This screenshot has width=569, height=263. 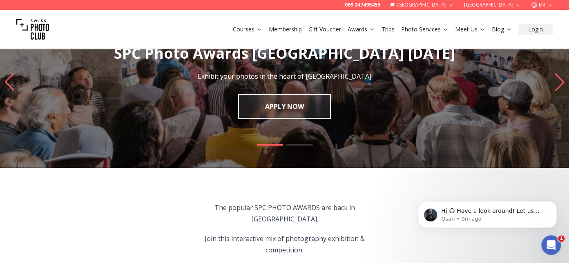 I want to click on button: Courses, so click(x=247, y=29).